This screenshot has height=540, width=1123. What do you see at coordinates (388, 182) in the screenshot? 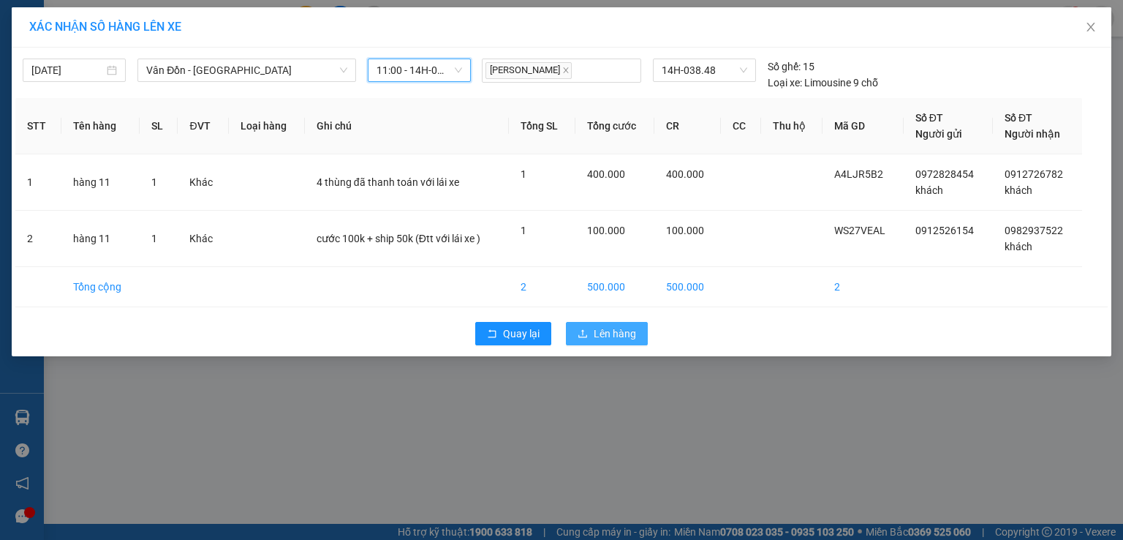
I see `span: 4 thùng đã thanh toán với lái xe` at bounding box center [388, 182].